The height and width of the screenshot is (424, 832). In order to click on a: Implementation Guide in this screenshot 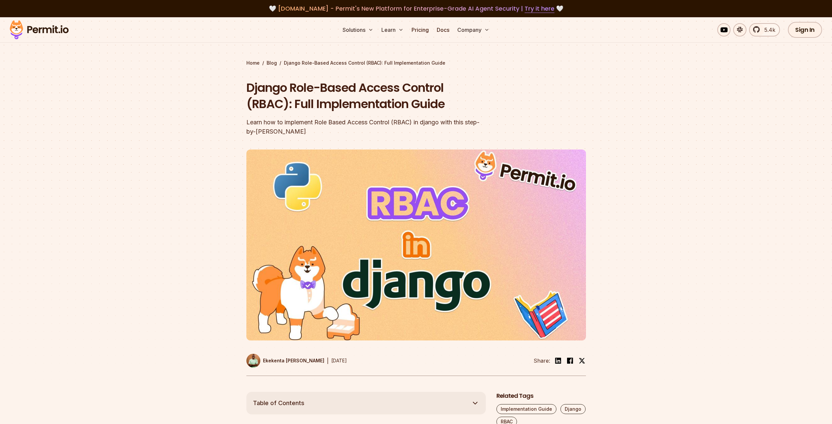, I will do `click(526, 409)`.